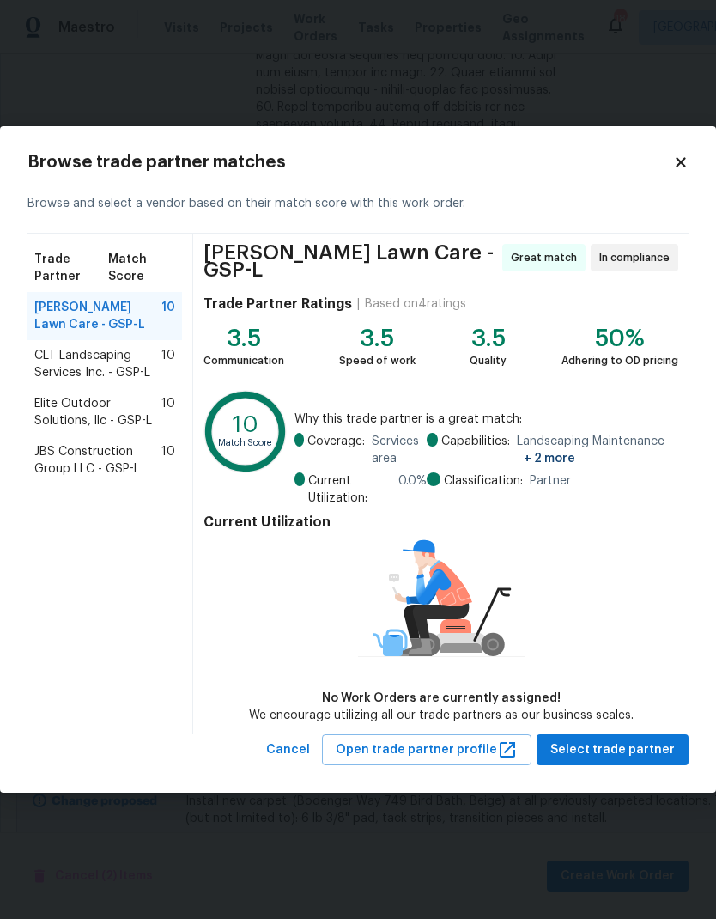 The height and width of the screenshot is (919, 716). Describe the element at coordinates (246, 423) in the screenshot. I see `text: 10` at that location.